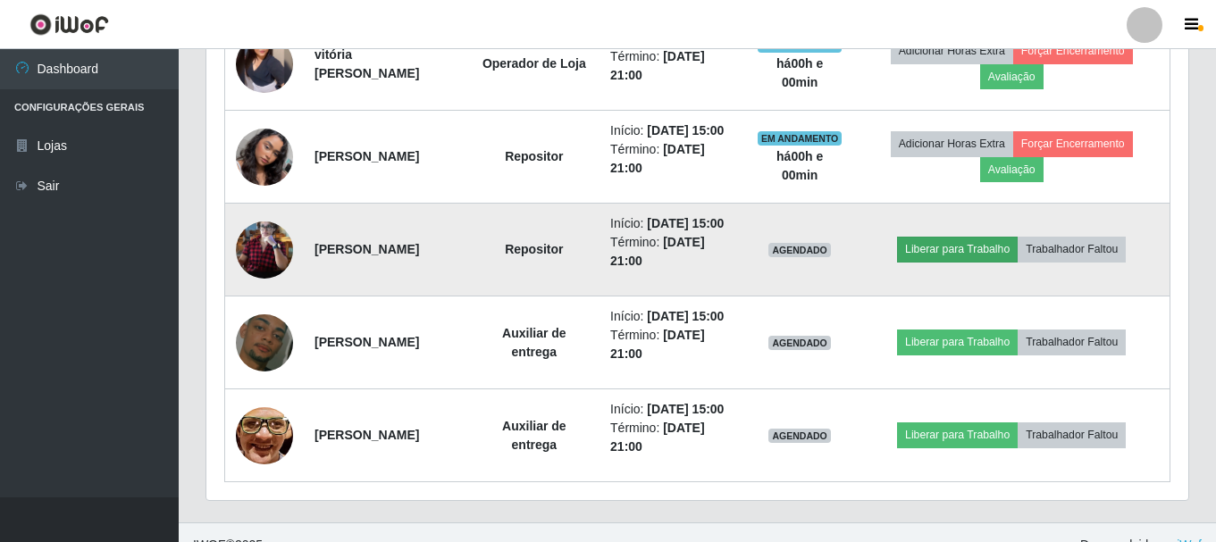  What do you see at coordinates (265, 342) in the screenshot?
I see `img: 1742859772474.jpeg` at bounding box center [265, 342].